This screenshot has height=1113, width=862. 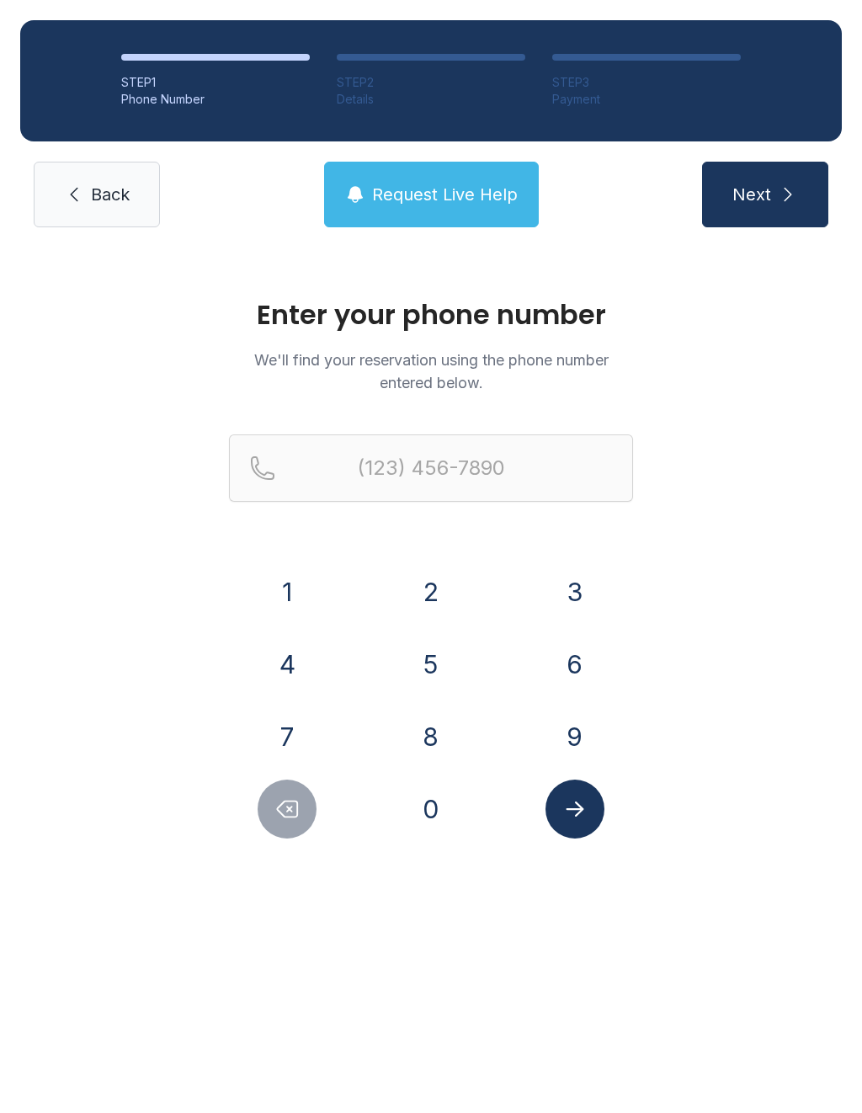 What do you see at coordinates (287, 664) in the screenshot?
I see `button: 4` at bounding box center [287, 664].